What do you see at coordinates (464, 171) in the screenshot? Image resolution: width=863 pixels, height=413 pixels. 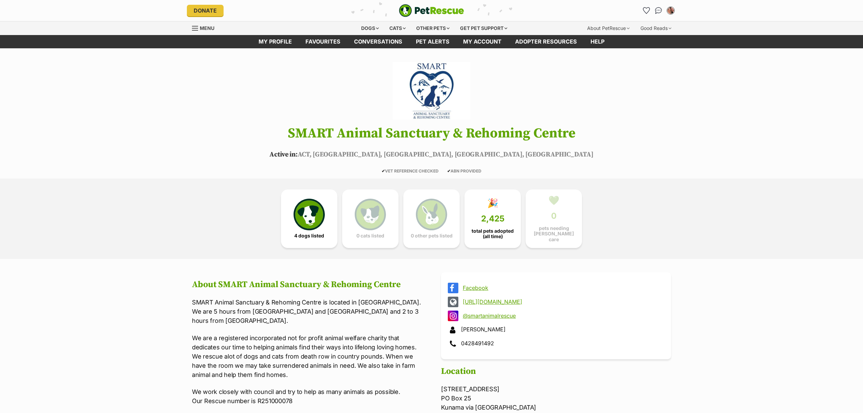 I see `span: ABN PROVIDED` at bounding box center [464, 171].